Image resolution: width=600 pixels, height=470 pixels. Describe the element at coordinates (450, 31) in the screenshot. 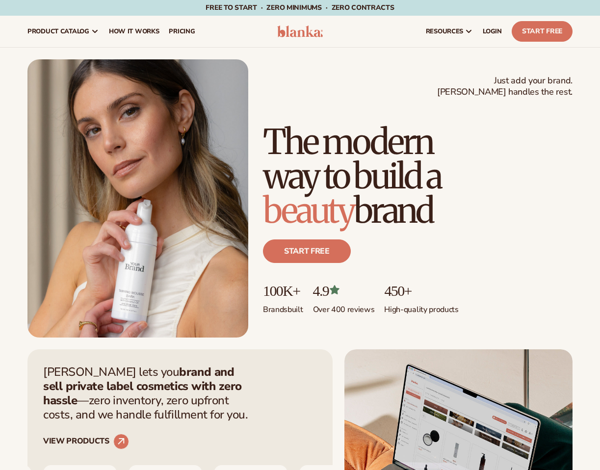

I see `a: resources` at that location.